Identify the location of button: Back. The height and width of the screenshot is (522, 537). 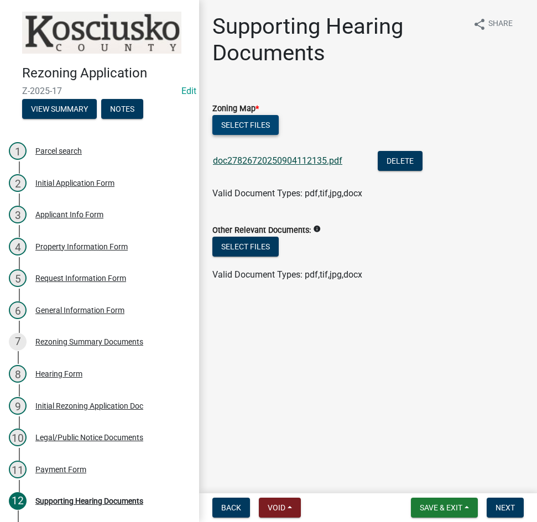
(231, 507).